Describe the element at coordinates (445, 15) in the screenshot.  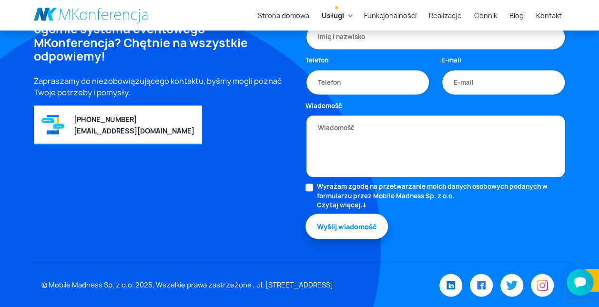
I see `a: Realizacje` at that location.